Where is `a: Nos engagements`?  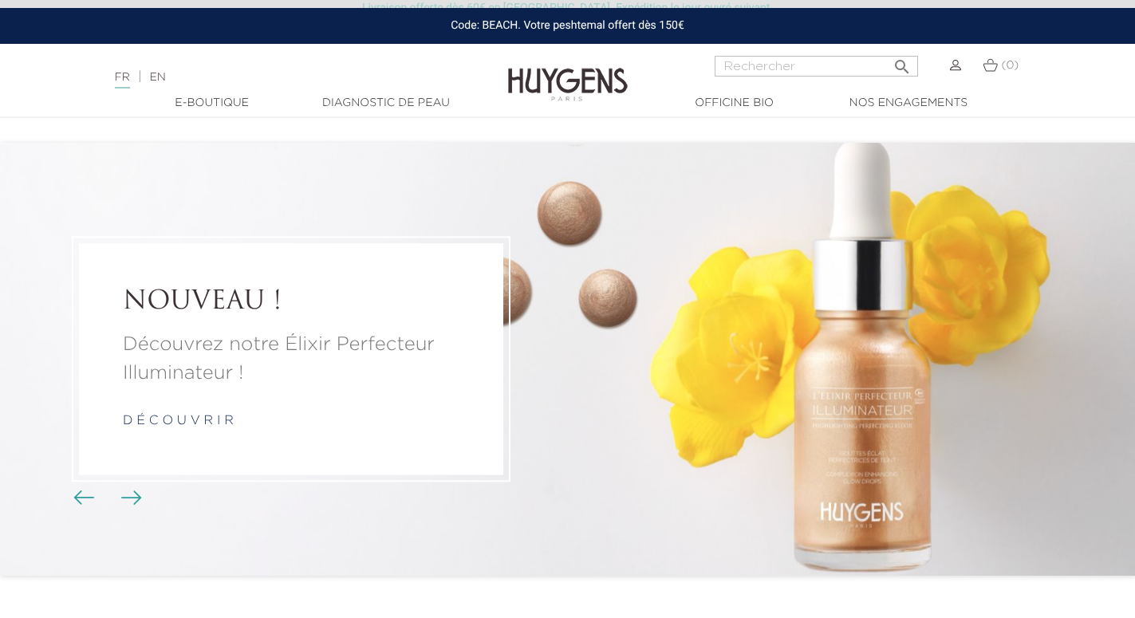 a: Nos engagements is located at coordinates (909, 103).